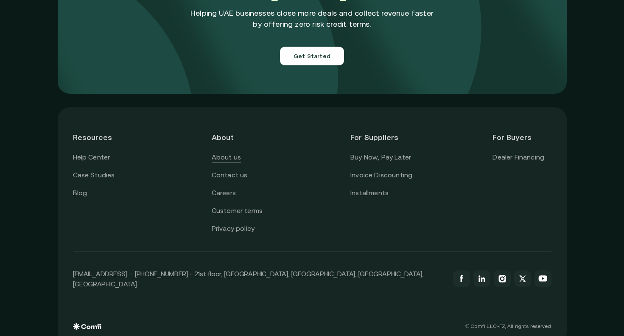  I want to click on a: Get Started, so click(312, 56).